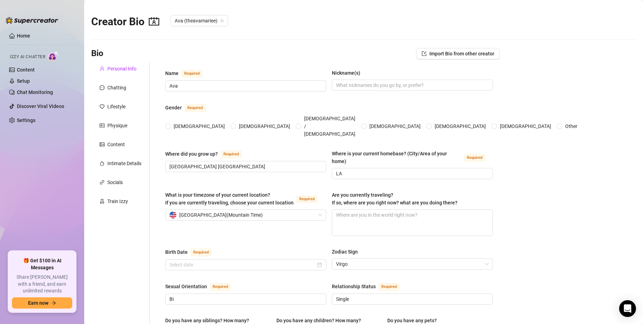  I want to click on span: Virgo, so click(412, 264).